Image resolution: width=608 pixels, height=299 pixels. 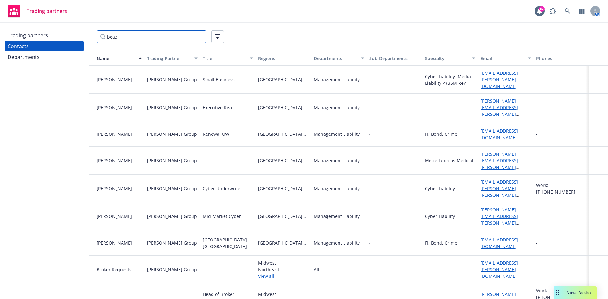 I want to click on a: Search, so click(x=567, y=11).